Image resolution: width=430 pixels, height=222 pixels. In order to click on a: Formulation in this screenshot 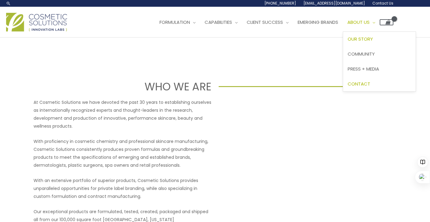, I will do `click(178, 22)`.